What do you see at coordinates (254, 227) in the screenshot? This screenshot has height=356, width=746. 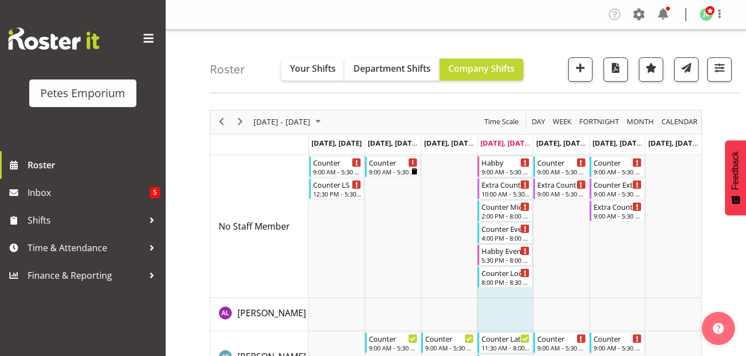 I see `a: No Staff Member` at bounding box center [254, 227].